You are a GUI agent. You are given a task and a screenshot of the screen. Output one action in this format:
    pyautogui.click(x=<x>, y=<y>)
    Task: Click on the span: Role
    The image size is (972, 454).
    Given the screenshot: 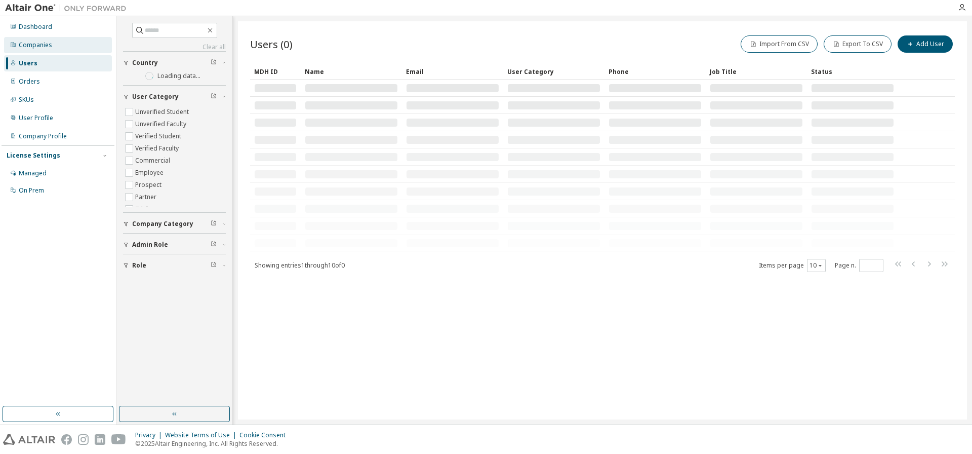 What is the action you would take?
    pyautogui.click(x=139, y=265)
    